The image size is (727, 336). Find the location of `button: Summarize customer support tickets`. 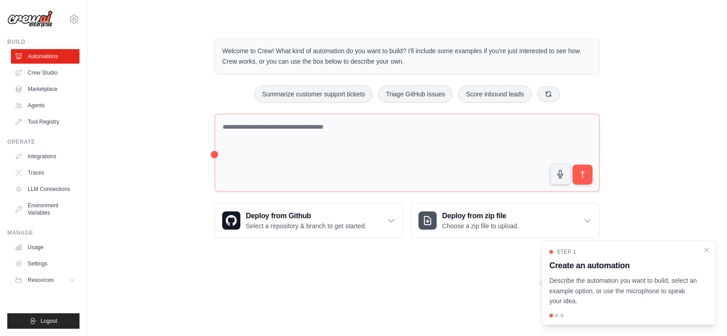

button: Summarize customer support tickets is located at coordinates (314, 94).